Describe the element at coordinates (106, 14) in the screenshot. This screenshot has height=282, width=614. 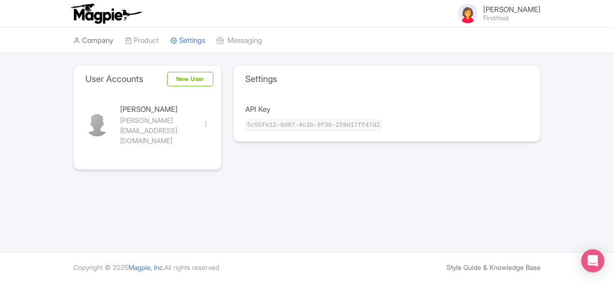
I see `img: logo-ab69f6fb50320c5b225c76a69d11143b.png` at that location.